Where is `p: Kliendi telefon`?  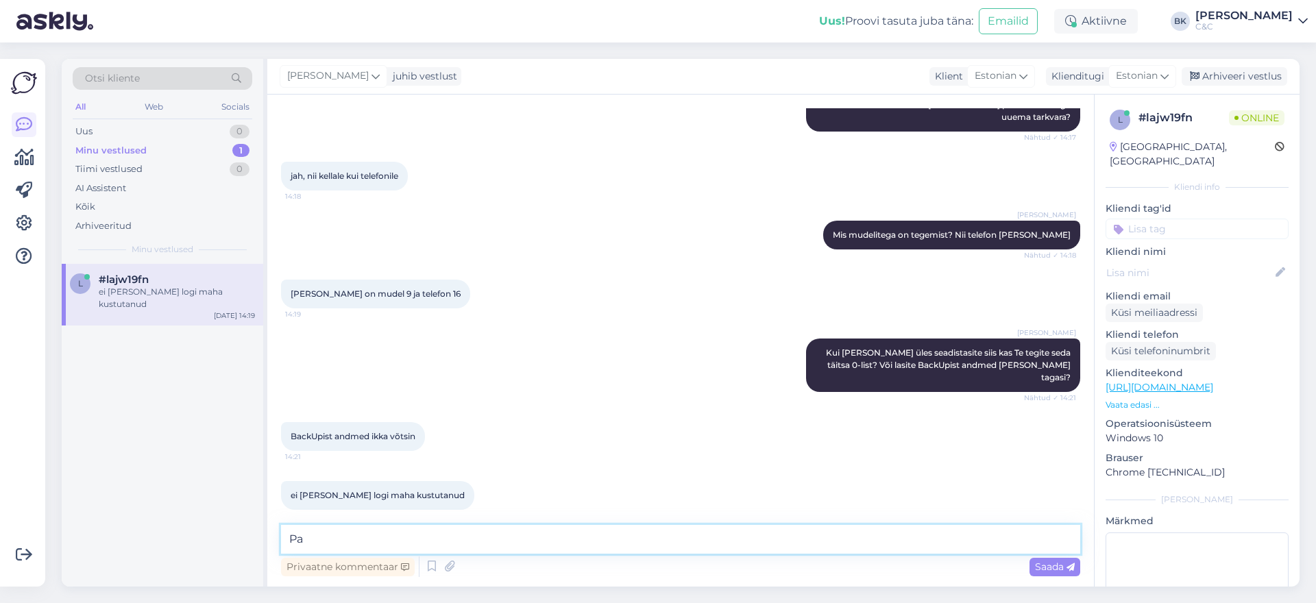 p: Kliendi telefon is located at coordinates (1197, 335).